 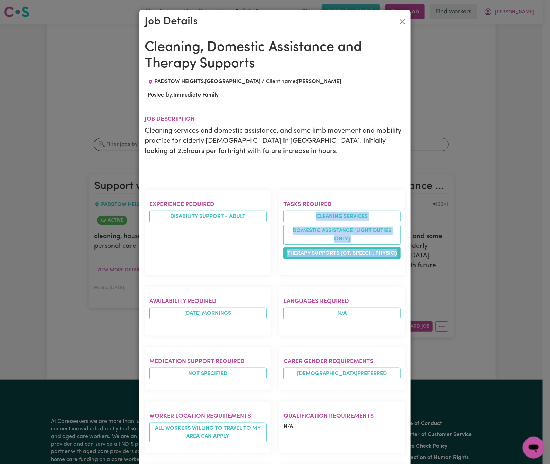 What do you see at coordinates (208, 432) in the screenshot?
I see `span: All workers willing to travel to my area can apply` at bounding box center [208, 432].